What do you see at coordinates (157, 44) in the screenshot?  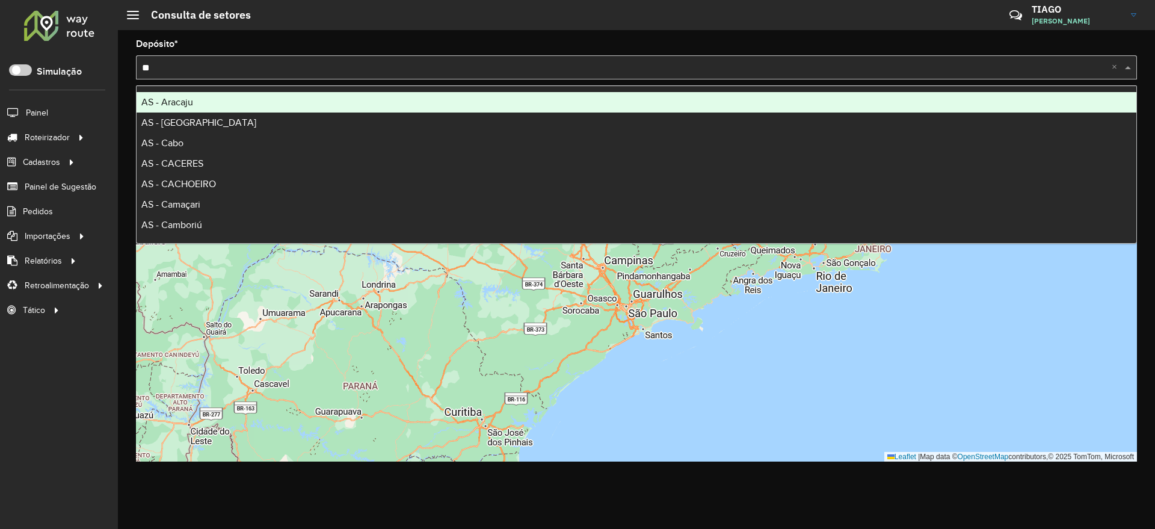 I see `label: Depósito` at bounding box center [157, 44].